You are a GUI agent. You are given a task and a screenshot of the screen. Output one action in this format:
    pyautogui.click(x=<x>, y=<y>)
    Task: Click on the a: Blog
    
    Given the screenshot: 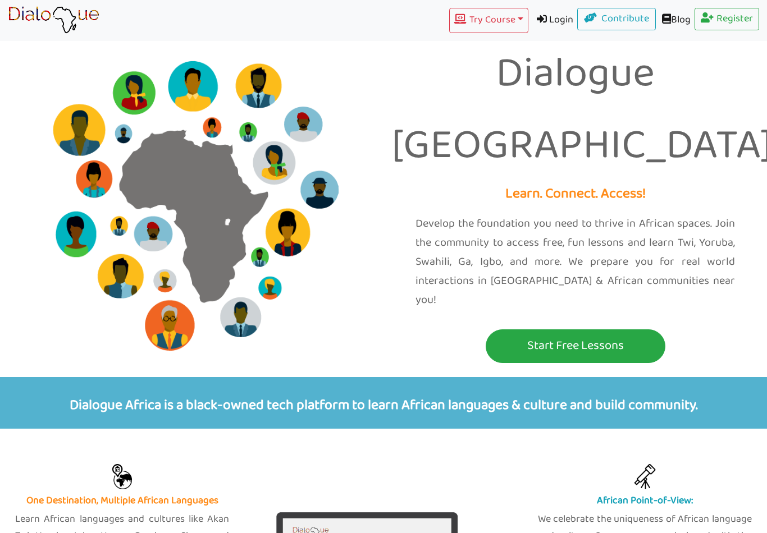 What is the action you would take?
    pyautogui.click(x=675, y=20)
    